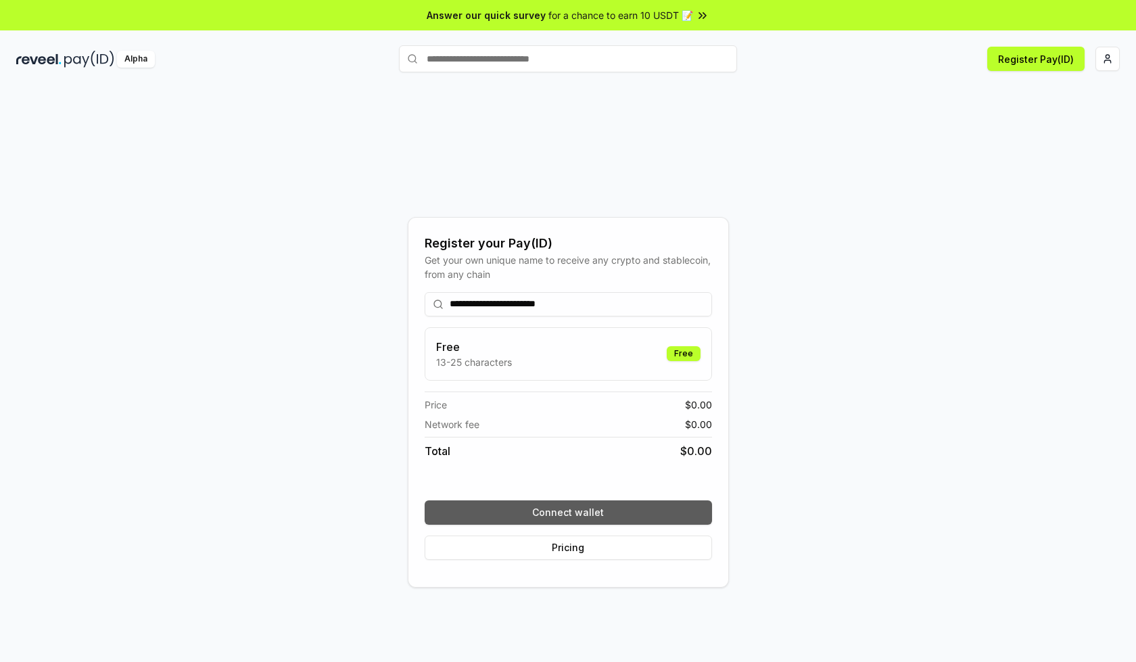 Image resolution: width=1136 pixels, height=662 pixels. What do you see at coordinates (1036, 59) in the screenshot?
I see `button: Register Pay(ID)` at bounding box center [1036, 59].